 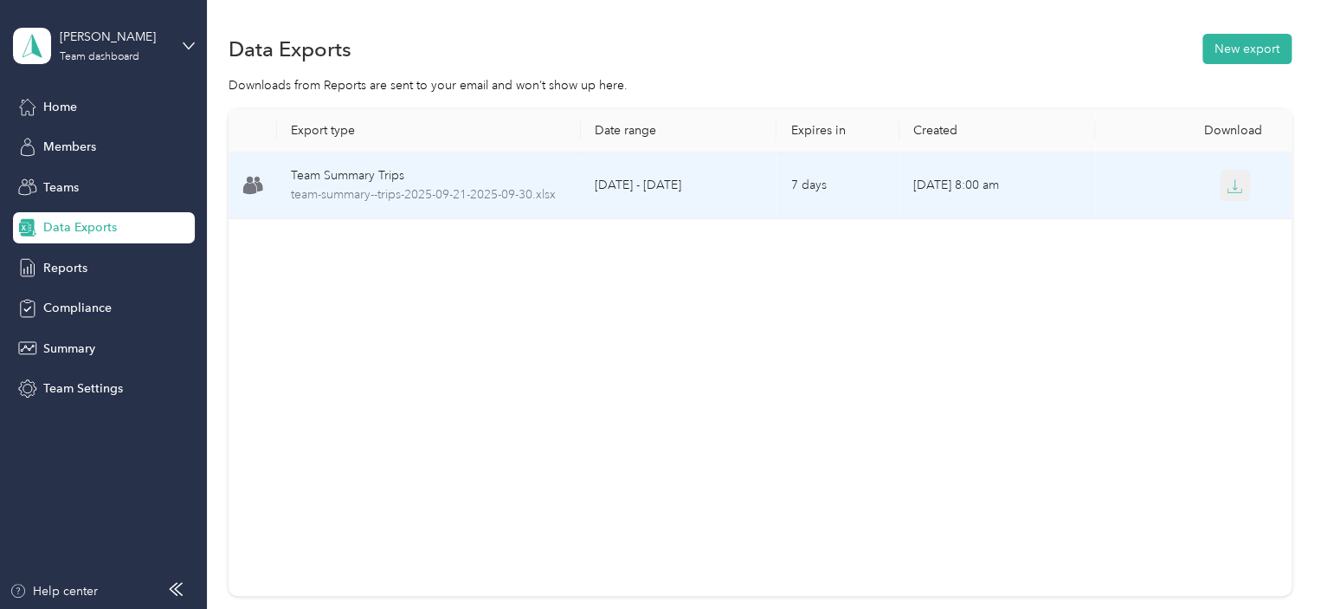 What do you see at coordinates (65, 267) in the screenshot?
I see `span: Reports` at bounding box center [65, 267].